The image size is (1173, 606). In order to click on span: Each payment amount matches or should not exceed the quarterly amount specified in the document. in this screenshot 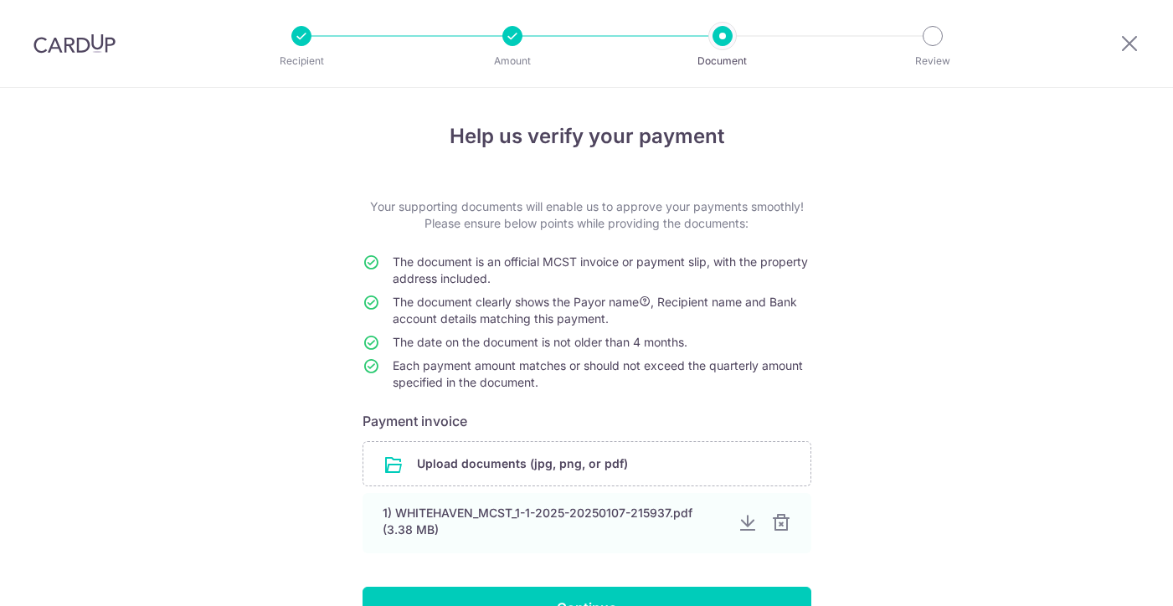, I will do `click(598, 374)`.